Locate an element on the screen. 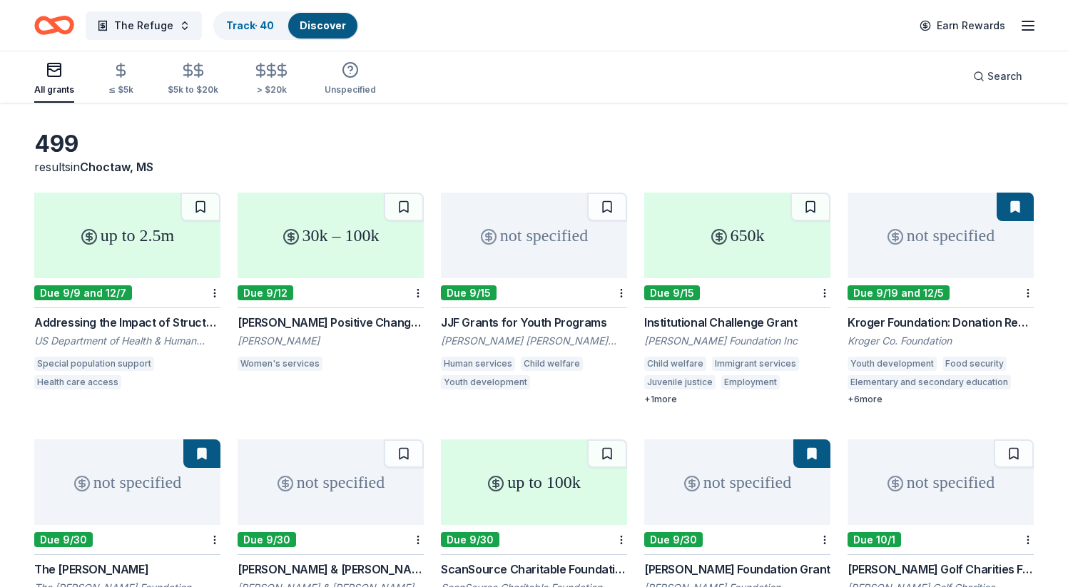  div: 499 is located at coordinates (127, 144).